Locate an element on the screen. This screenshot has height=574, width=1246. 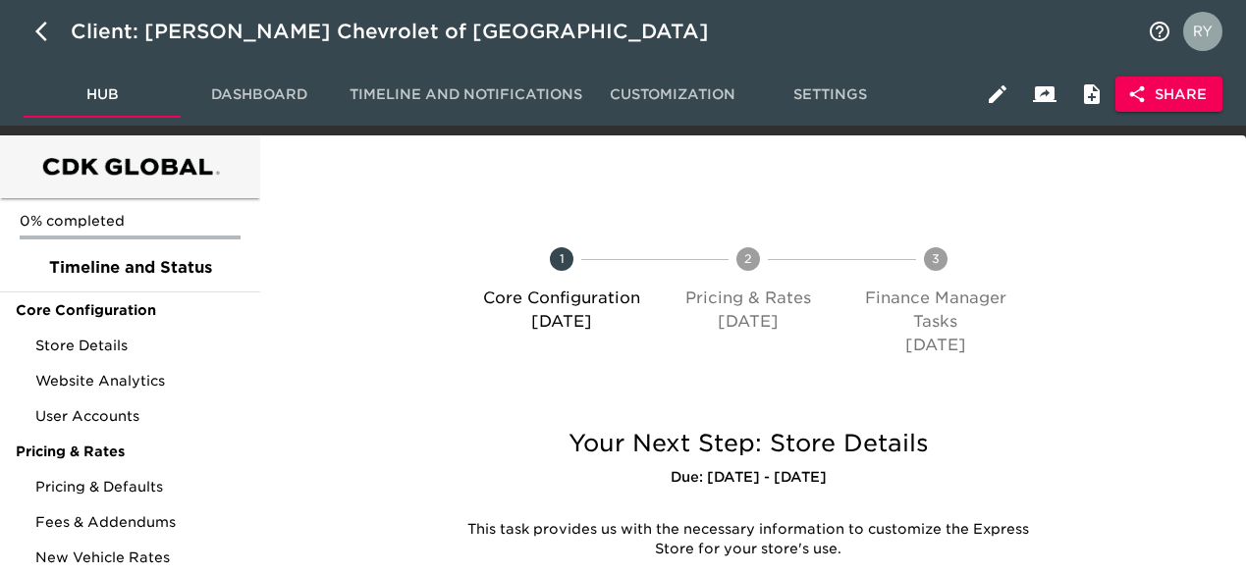
span: Pricing & Rates is located at coordinates (130, 452).